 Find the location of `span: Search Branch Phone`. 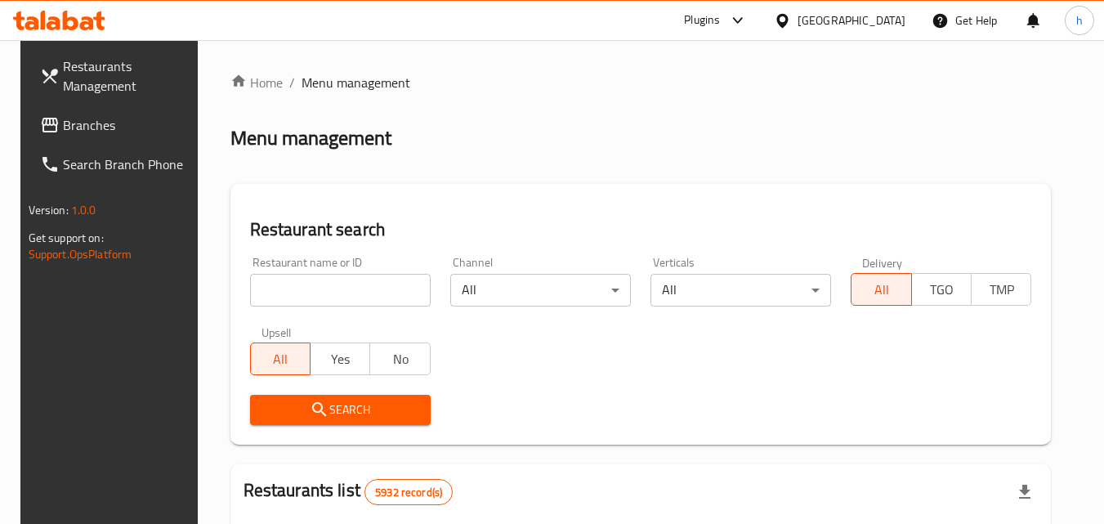

span: Search Branch Phone is located at coordinates (127, 164).